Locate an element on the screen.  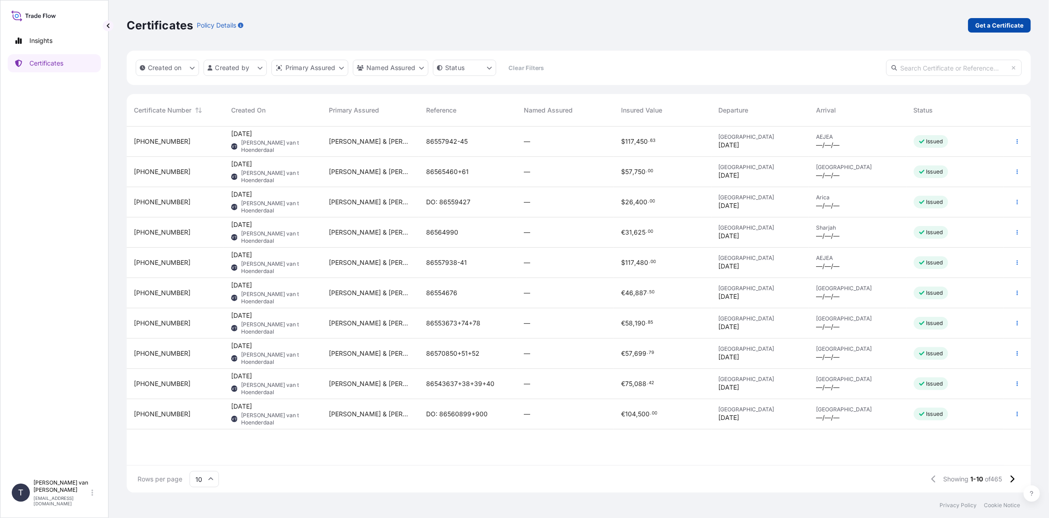
span: Named Assured is located at coordinates (548, 110).